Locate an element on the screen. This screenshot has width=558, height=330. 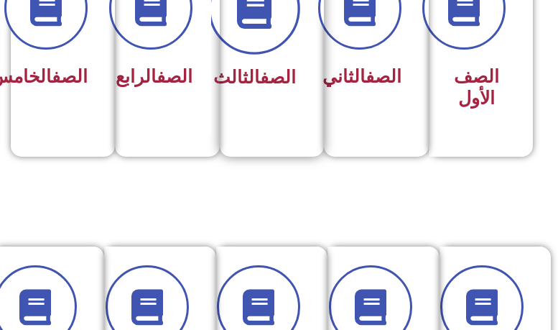
span: الثاني is located at coordinates (362, 76).